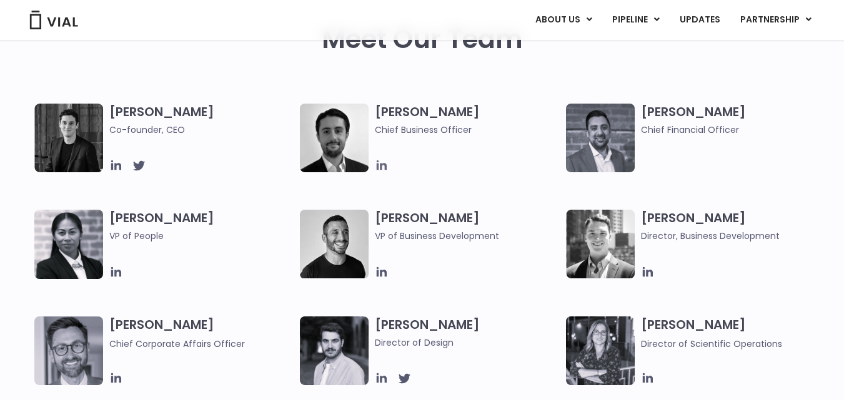 This screenshot has height=400, width=844. Describe the element at coordinates (776, 20) in the screenshot. I see `a: PARTNERSHIPMenu Toggle` at that location.